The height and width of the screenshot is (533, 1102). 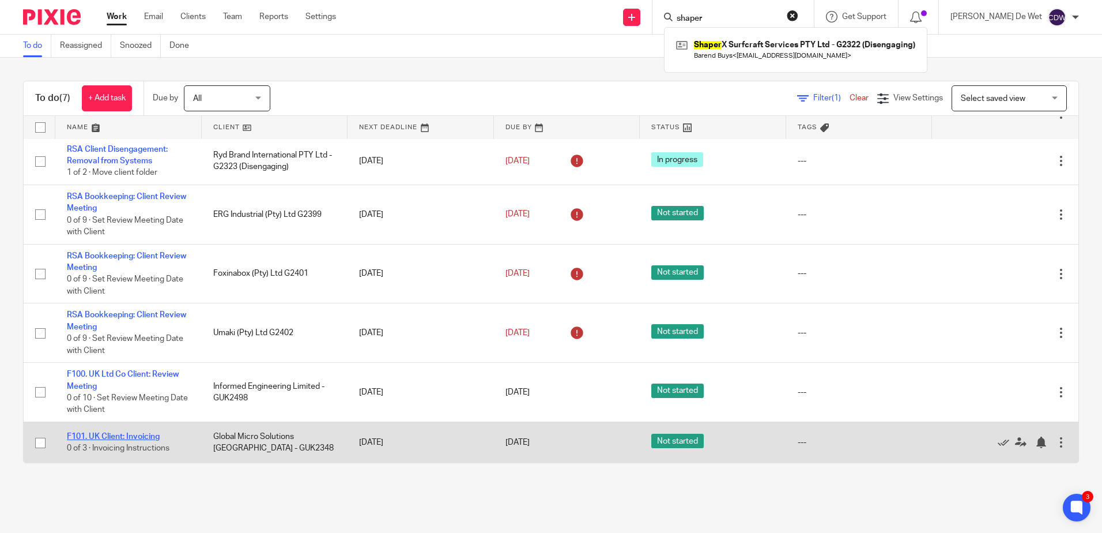 What do you see at coordinates (918, 98) in the screenshot?
I see `span: View Settings` at bounding box center [918, 98].